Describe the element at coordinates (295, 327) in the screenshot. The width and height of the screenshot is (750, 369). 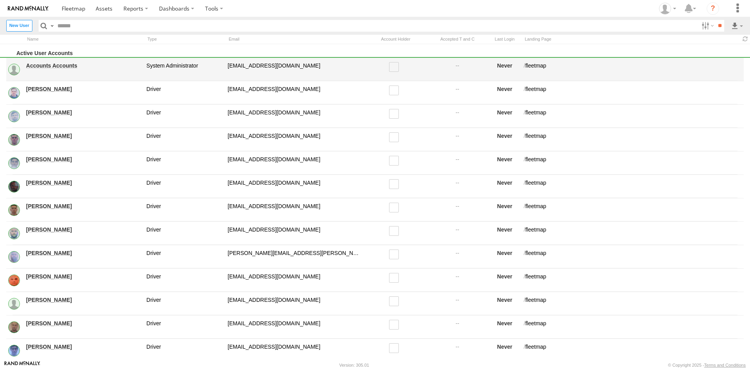
I see `div: attardda@gmail.com` at that location.